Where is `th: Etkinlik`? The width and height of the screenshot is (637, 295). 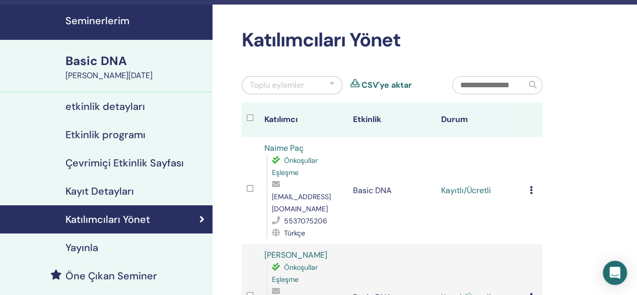 th: Etkinlik is located at coordinates (392, 119).